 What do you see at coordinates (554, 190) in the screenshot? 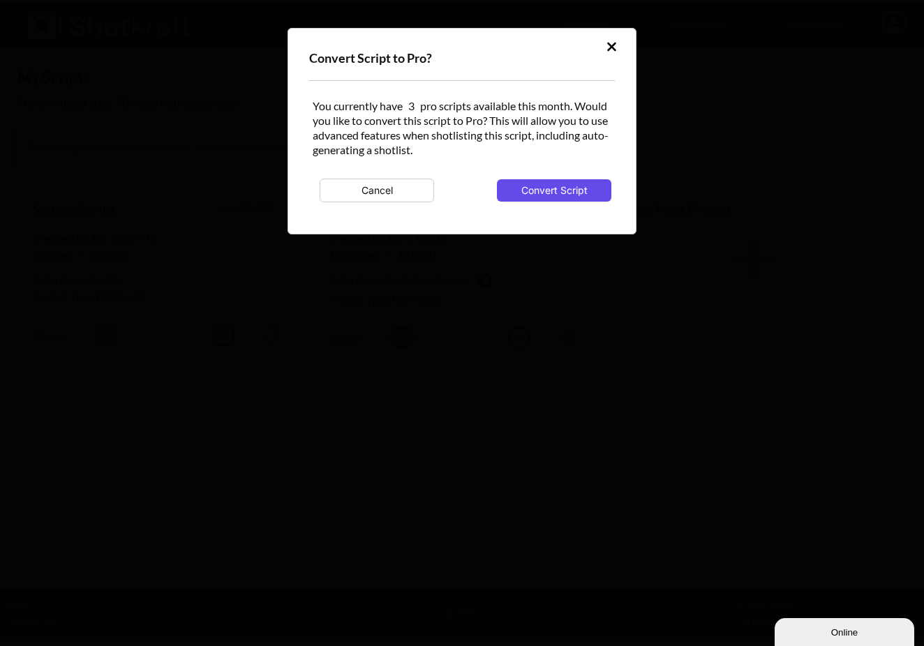
I see `button: Convert Script` at bounding box center [554, 190].